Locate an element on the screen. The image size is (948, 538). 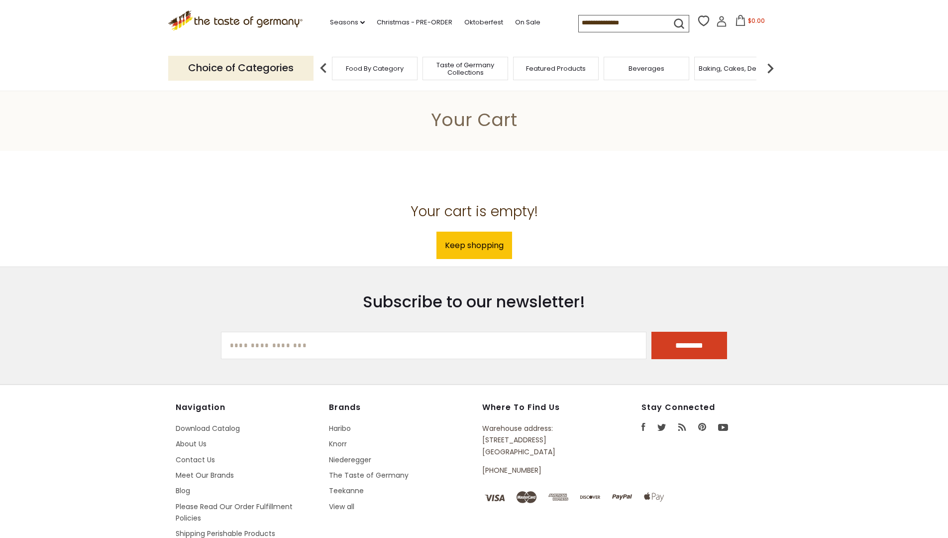
a: Download Catalog is located at coordinates (208, 428).